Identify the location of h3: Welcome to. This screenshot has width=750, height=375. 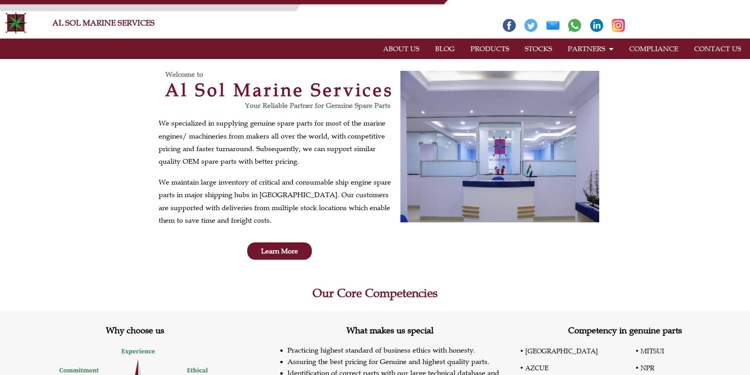
(283, 74).